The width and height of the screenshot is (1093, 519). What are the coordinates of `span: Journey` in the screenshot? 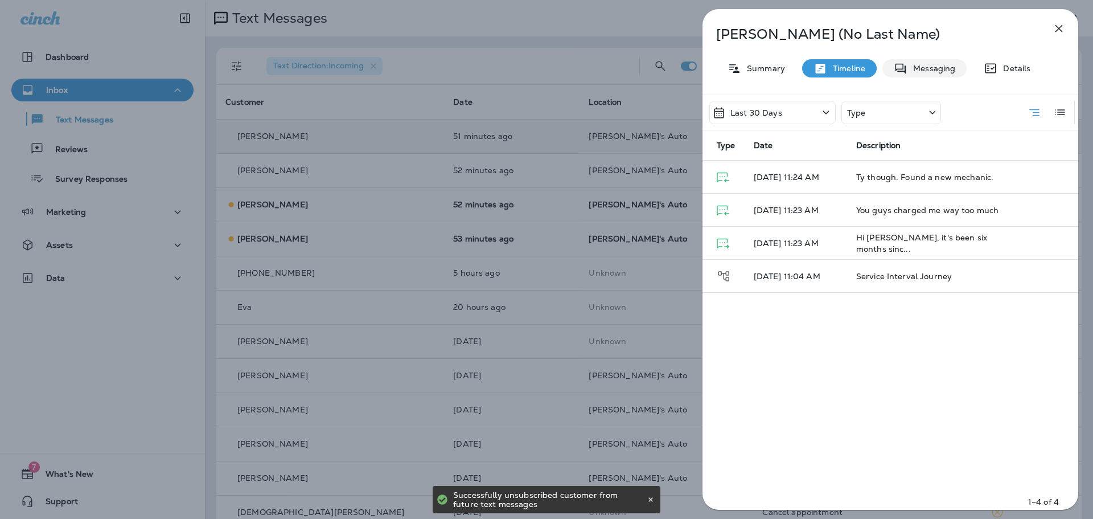 It's located at (724, 275).